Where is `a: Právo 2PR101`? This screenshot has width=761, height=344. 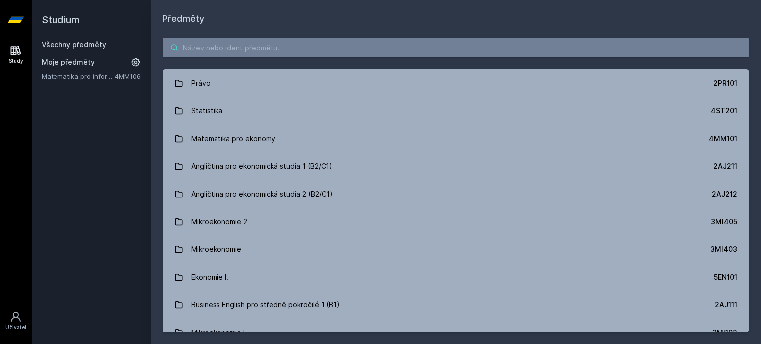 a: Právo 2PR101 is located at coordinates (456, 83).